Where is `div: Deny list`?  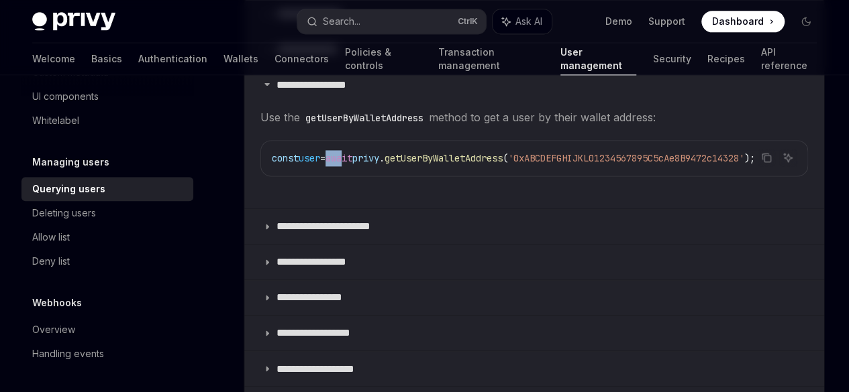
div: Deny list is located at coordinates (51, 262).